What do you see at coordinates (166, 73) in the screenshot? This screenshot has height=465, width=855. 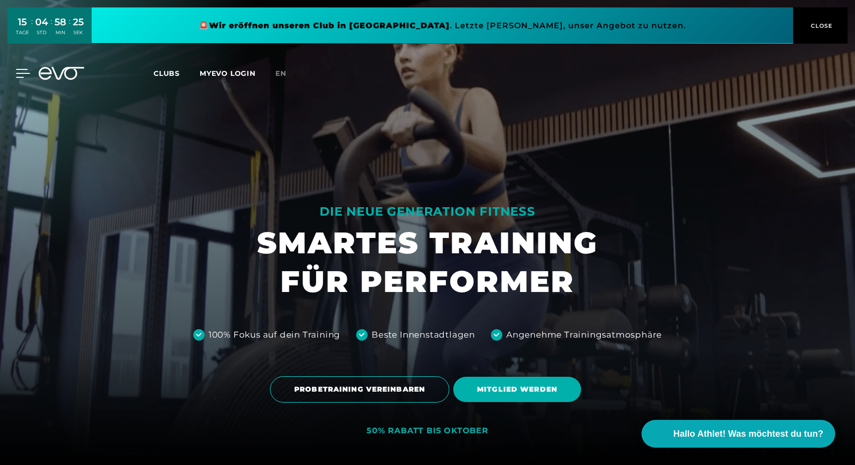 I see `span: Clubs` at bounding box center [166, 73].